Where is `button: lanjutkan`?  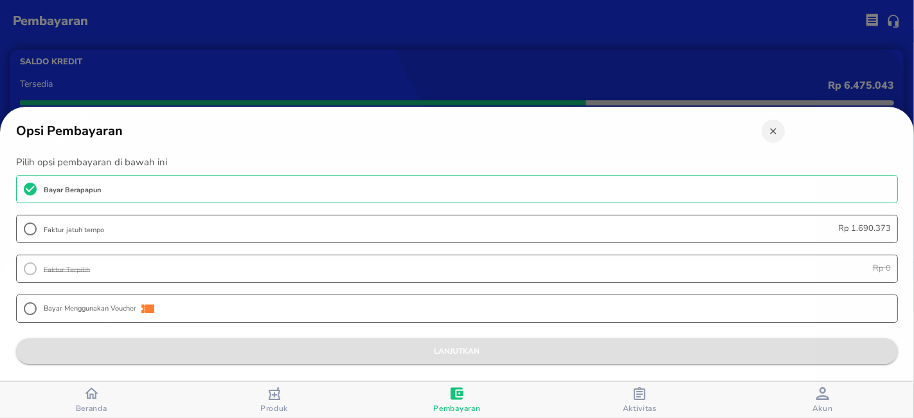
button: lanjutkan is located at coordinates (457, 351).